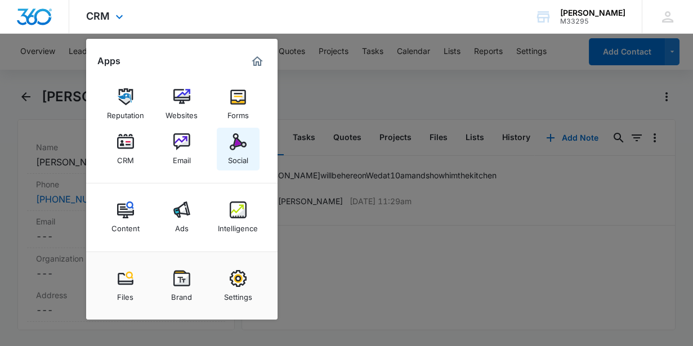 The width and height of the screenshot is (693, 346). Describe the element at coordinates (126, 286) in the screenshot. I see `a: Files` at that location.